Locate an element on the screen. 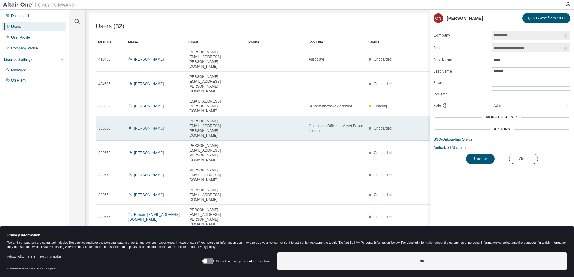 Image resolution: width=574 pixels, height=277 pixels. div: Job Title is located at coordinates (336, 42).